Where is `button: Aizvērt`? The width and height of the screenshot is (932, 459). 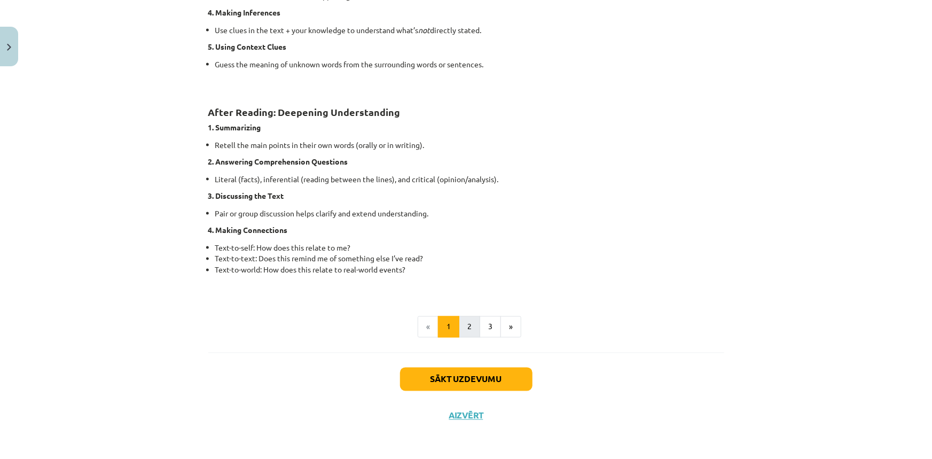
button: Aizvērt is located at coordinates (466, 415).